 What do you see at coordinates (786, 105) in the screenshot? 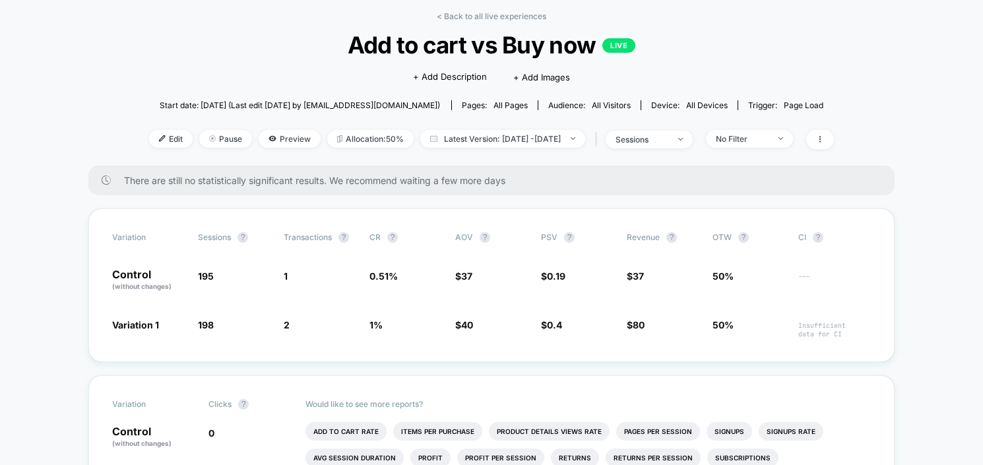
I see `div: Trigger:` at bounding box center [786, 105].